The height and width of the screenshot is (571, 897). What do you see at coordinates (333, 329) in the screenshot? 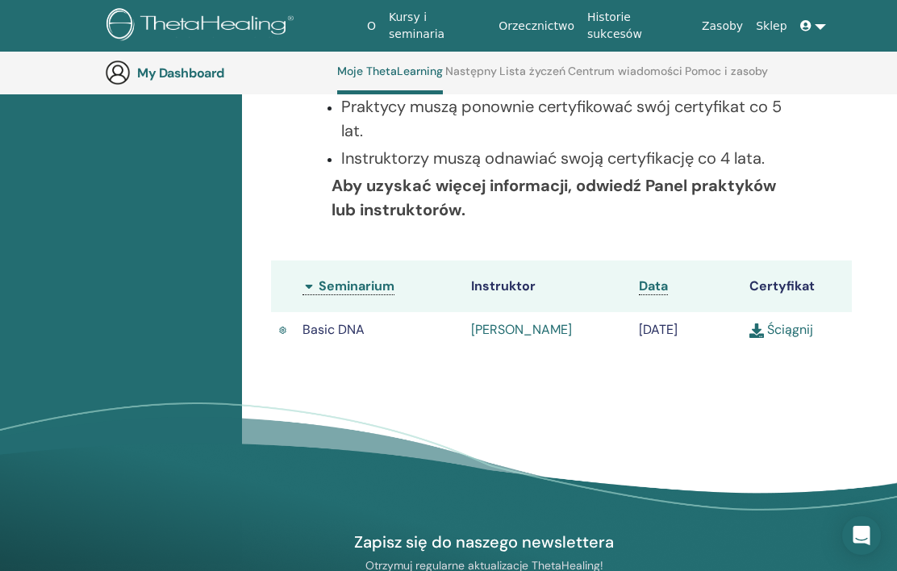
I see `span: Basic DNA` at bounding box center [333, 329].